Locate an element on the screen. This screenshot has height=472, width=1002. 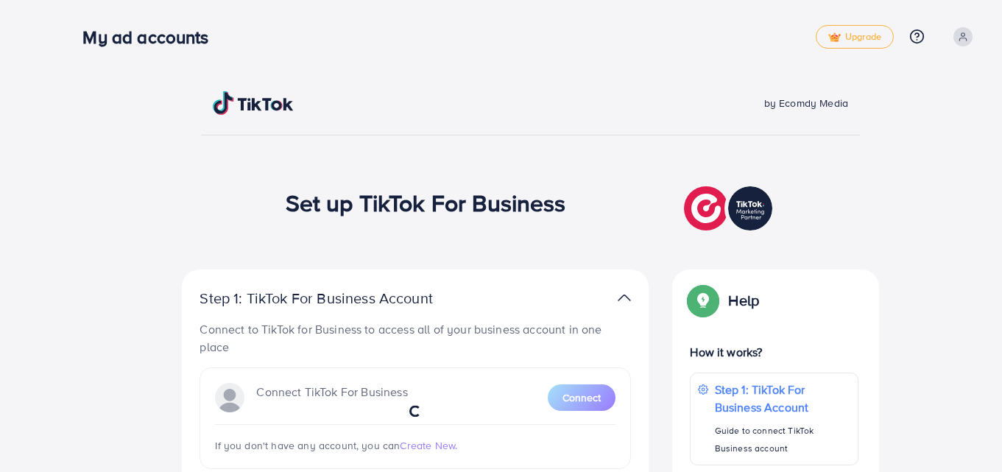
h3: My ad accounts is located at coordinates (151, 37).